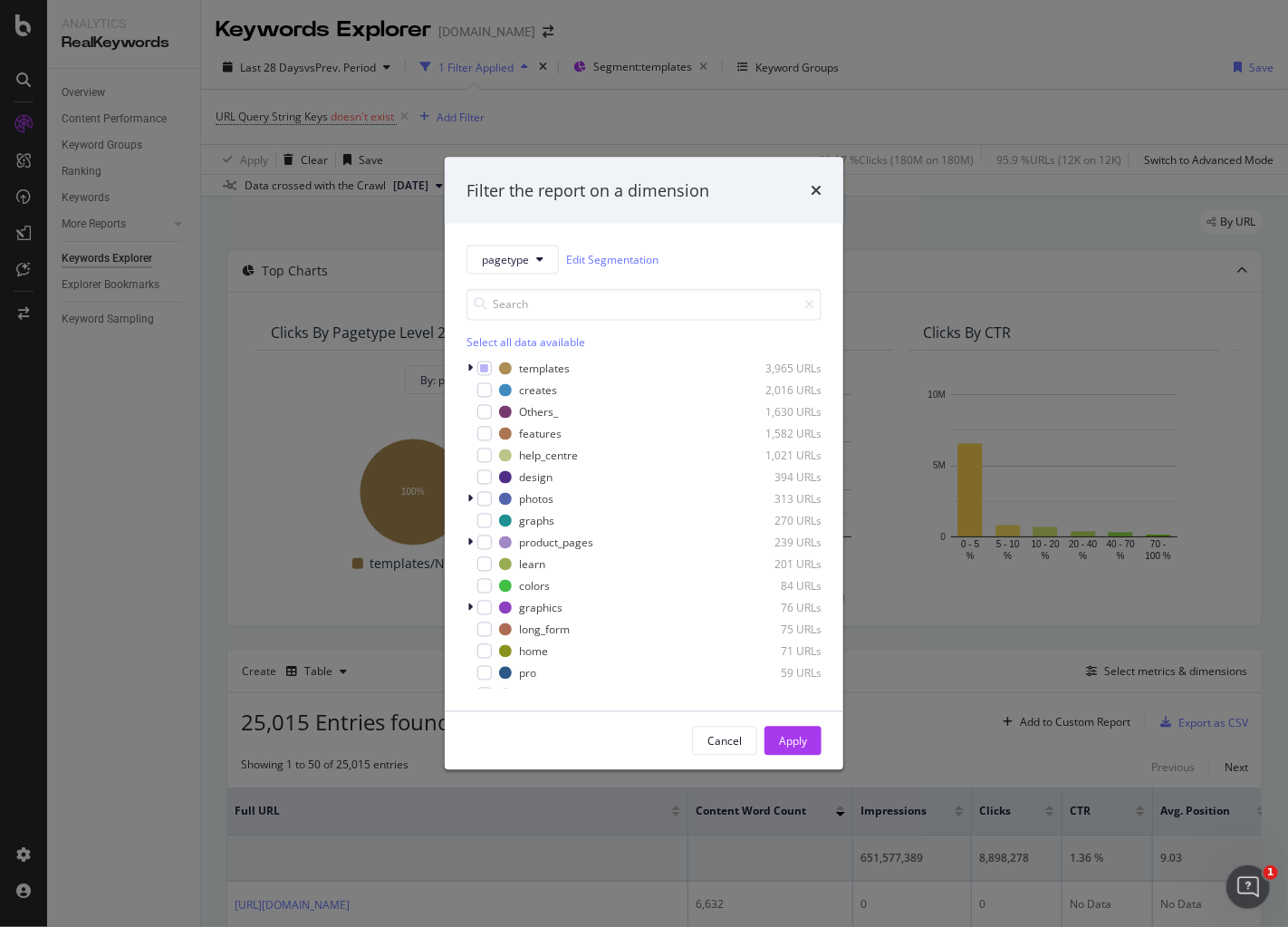  What do you see at coordinates (777, 586) in the screenshot?
I see `div: 84 URLs` at bounding box center [777, 586].